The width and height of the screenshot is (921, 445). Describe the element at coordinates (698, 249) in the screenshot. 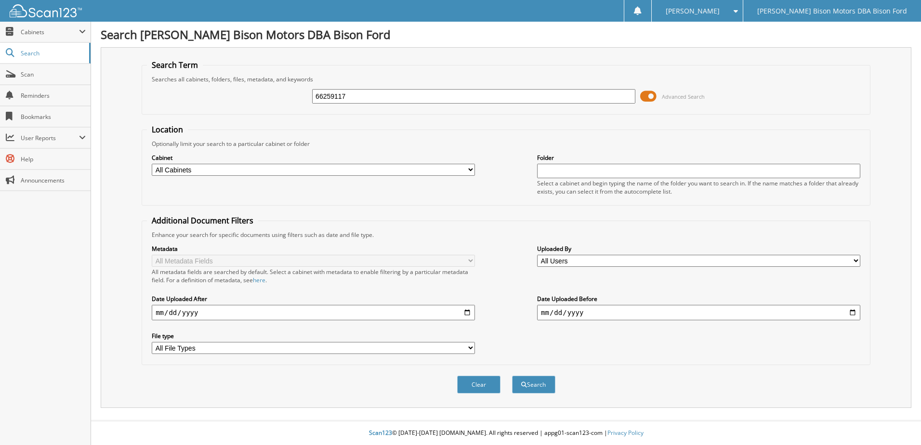

I see `label: Uploaded By` at that location.